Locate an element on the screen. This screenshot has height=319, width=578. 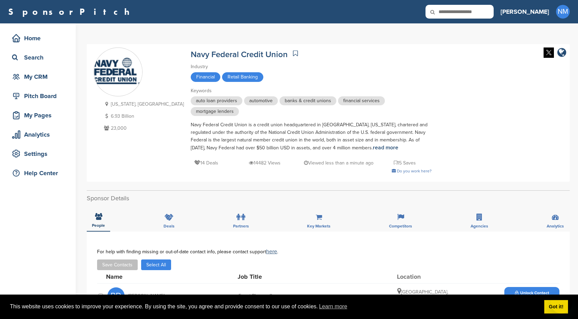
span: People is located at coordinates (98, 225).